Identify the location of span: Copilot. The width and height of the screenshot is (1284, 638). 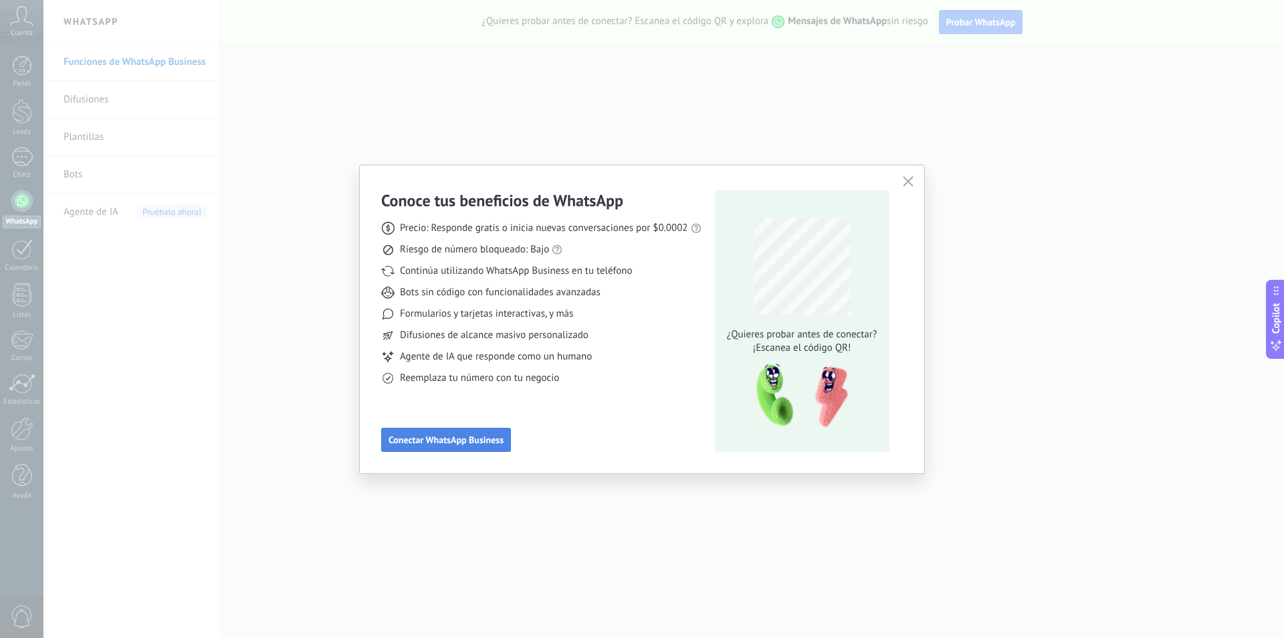
(1276, 318).